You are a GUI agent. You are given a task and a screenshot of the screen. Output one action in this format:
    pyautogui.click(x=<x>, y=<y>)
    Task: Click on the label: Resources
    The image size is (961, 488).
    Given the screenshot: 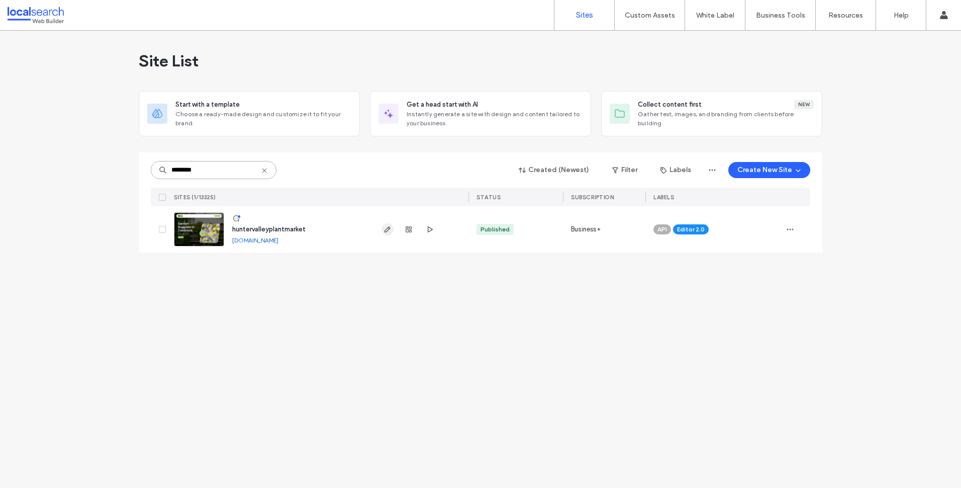 What is the action you would take?
    pyautogui.click(x=845, y=15)
    